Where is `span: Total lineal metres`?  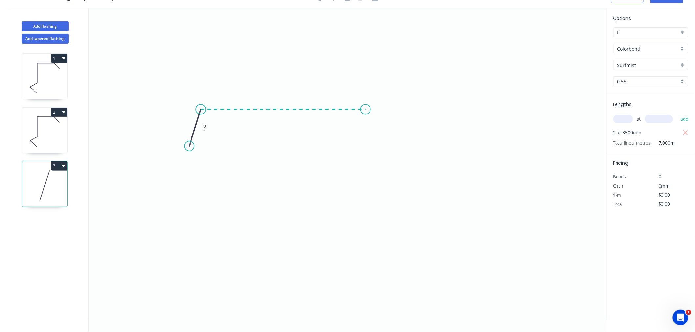
span: Total lineal metres is located at coordinates (632, 143).